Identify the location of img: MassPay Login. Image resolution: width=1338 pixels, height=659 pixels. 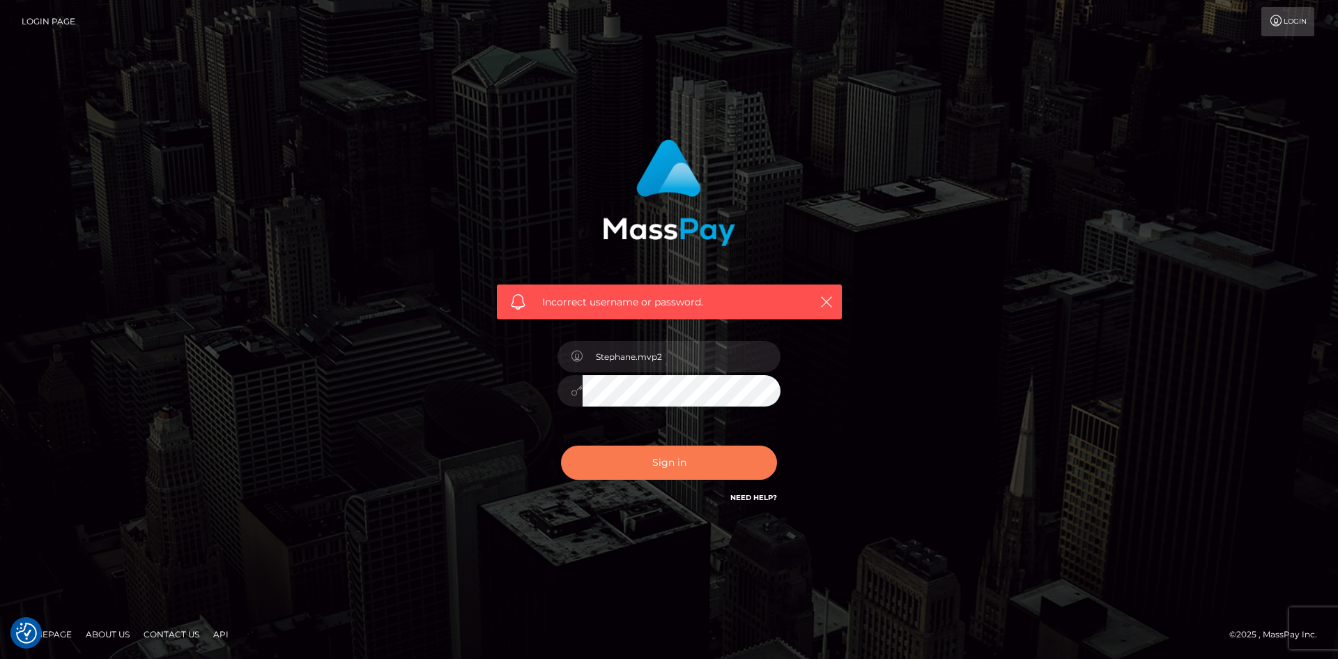
(669, 192).